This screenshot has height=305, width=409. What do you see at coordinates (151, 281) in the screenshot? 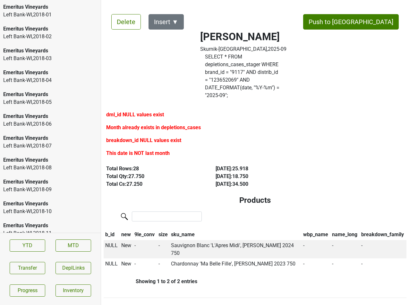
I see `div: Showing 1 to 2 of 2 entries` at bounding box center [151, 281].